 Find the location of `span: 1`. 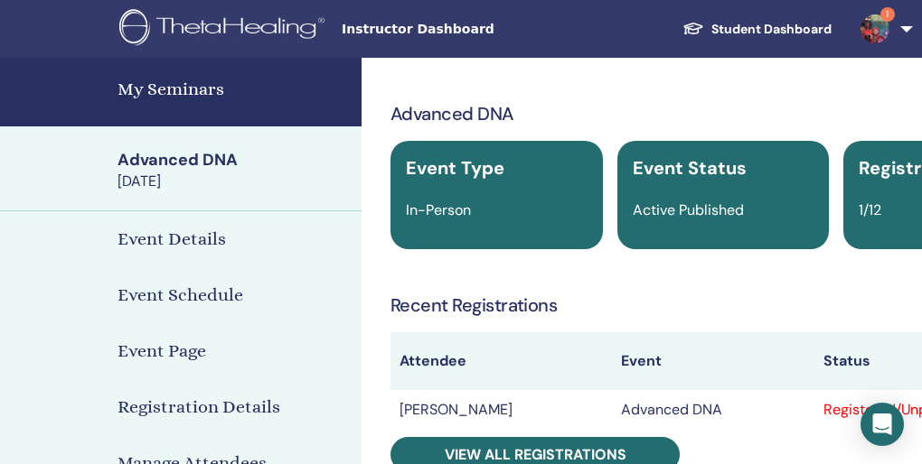

span: 1 is located at coordinates (887, 14).